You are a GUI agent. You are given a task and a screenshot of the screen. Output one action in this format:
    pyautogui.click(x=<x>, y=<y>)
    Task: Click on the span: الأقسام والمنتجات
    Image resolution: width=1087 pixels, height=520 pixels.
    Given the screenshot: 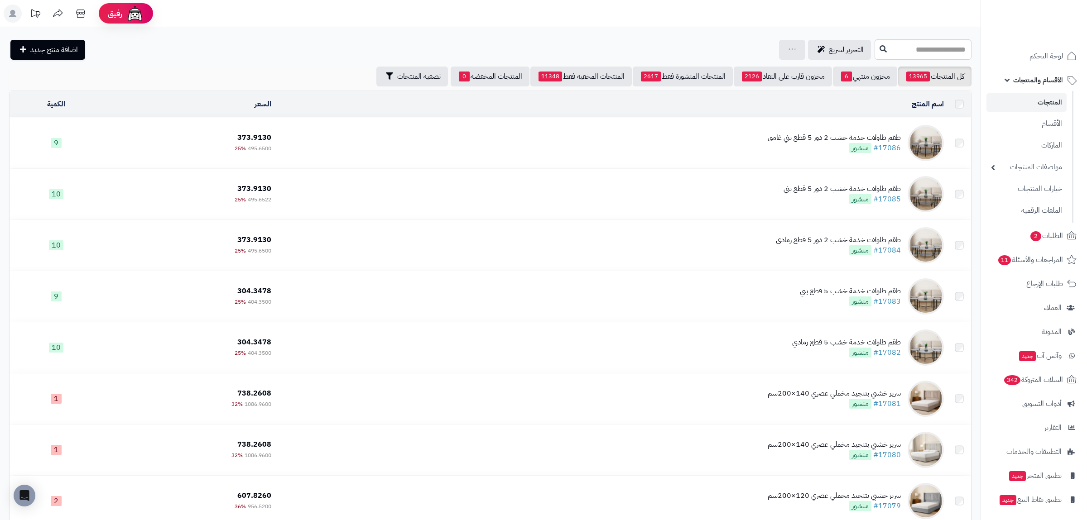 What is the action you would take?
    pyautogui.click(x=1038, y=80)
    